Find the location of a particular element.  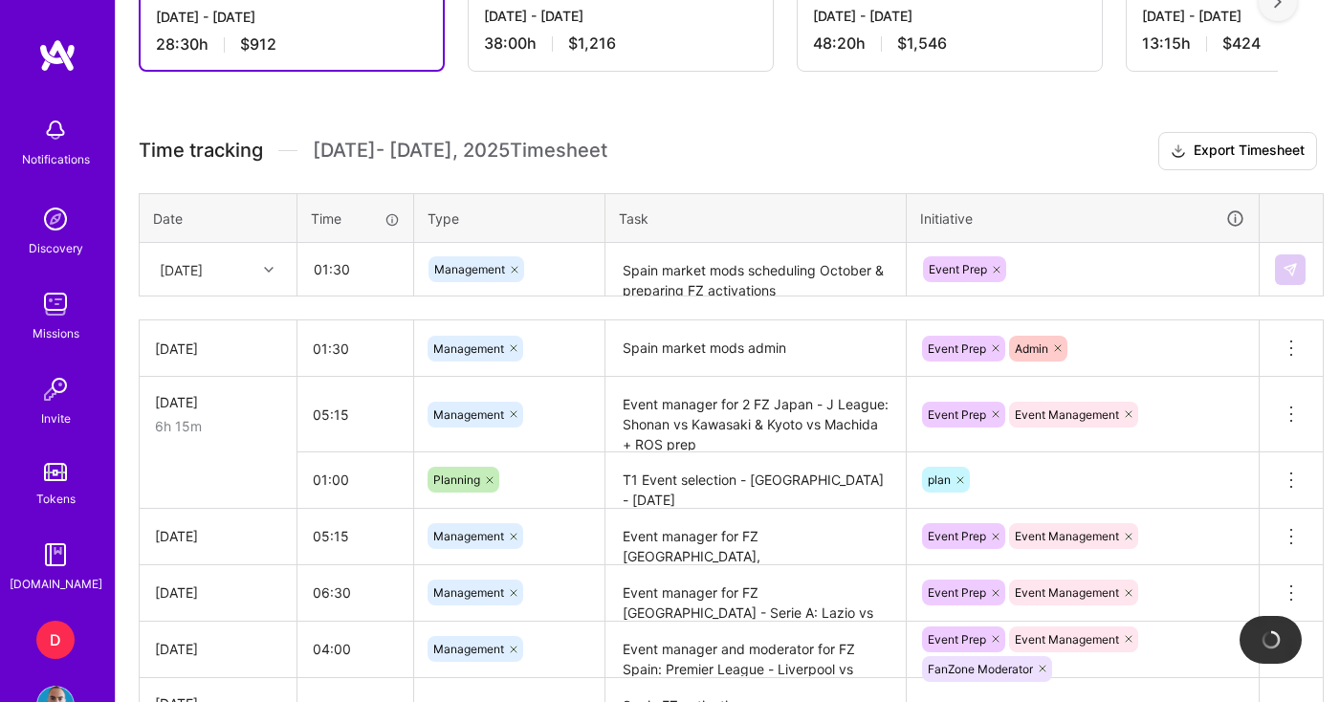

span: $912 is located at coordinates (258, 44).